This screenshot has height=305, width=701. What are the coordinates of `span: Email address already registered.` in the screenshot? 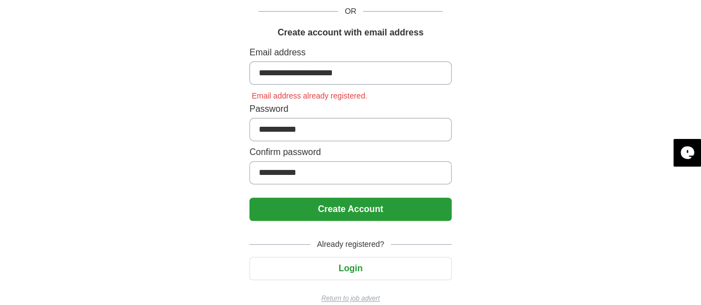 It's located at (309, 96).